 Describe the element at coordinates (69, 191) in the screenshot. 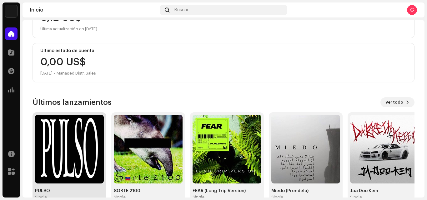

I see `div: PULSO` at that location.